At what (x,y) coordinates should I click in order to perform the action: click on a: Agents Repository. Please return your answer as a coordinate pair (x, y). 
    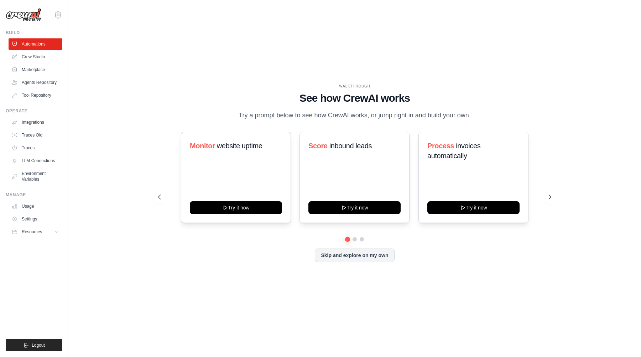
    Looking at the image, I should click on (35, 83).